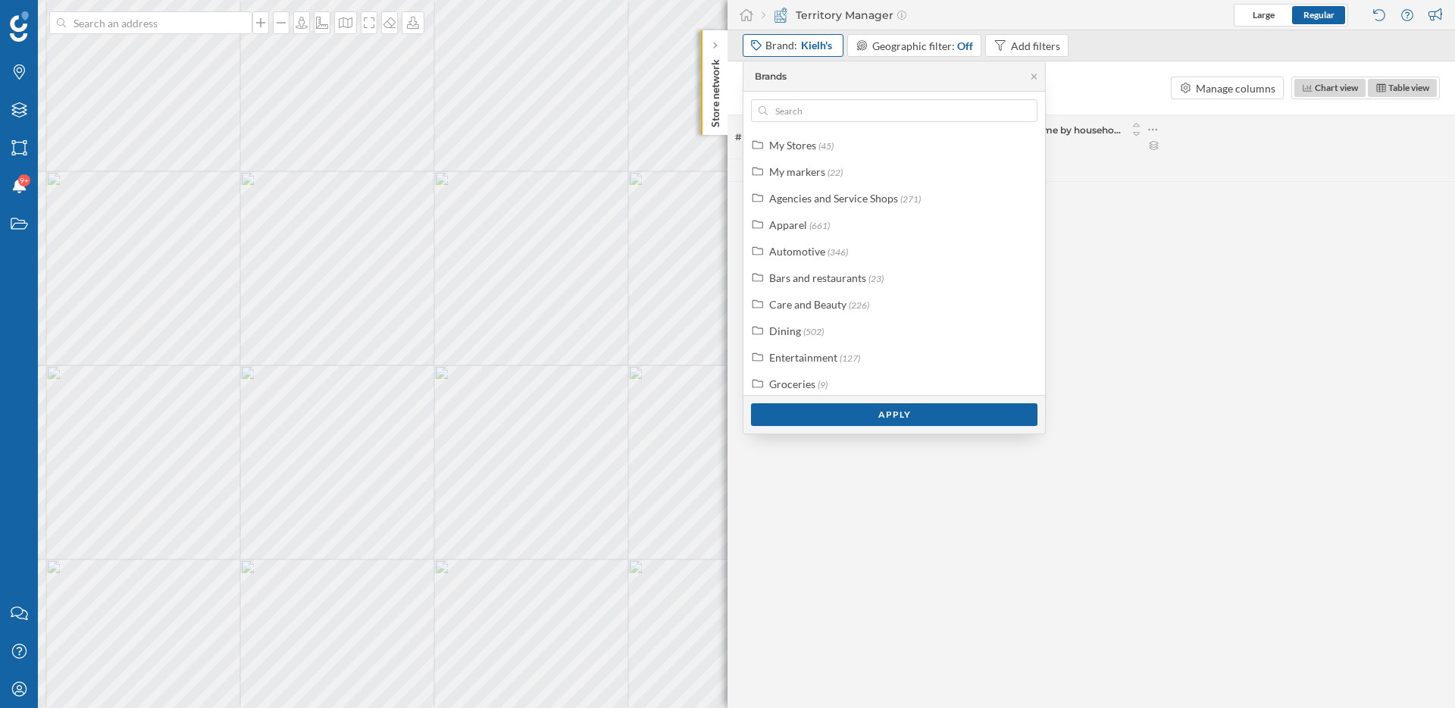 This screenshot has width=1455, height=708. I want to click on span: Large, so click(1263, 14).